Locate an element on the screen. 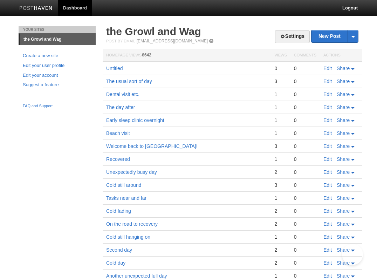 The image size is (377, 279). a: The day after is located at coordinates (121, 107).